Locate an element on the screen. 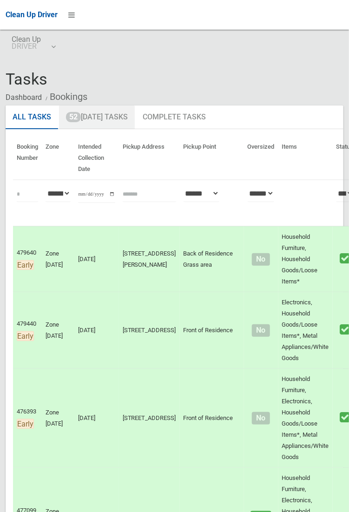 The height and width of the screenshot is (512, 349). th: Zone is located at coordinates (58, 158).